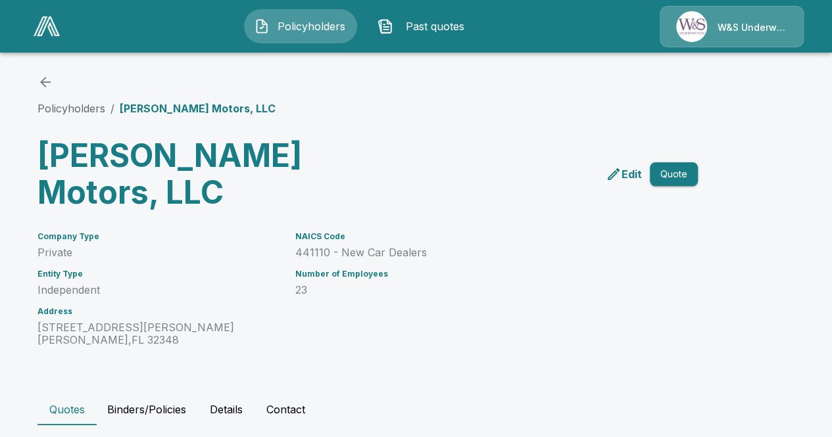 The image size is (832, 437). What do you see at coordinates (45, 82) in the screenshot?
I see `a: back` at bounding box center [45, 82].